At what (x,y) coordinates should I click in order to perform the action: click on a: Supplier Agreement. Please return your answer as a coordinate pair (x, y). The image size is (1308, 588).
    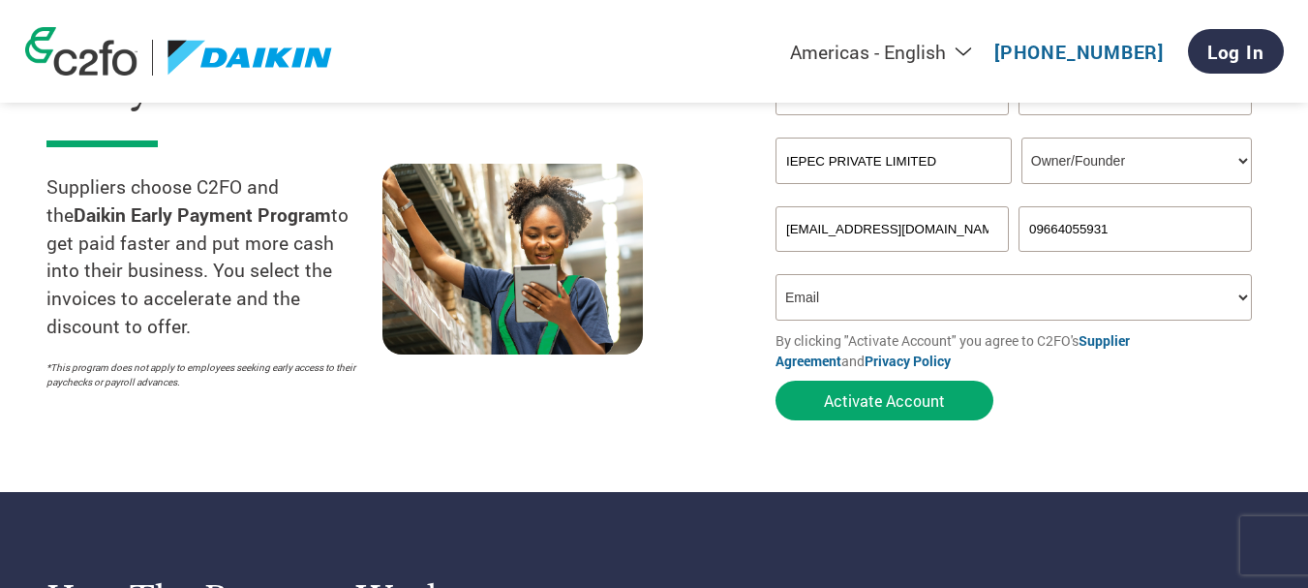
    Looking at the image, I should click on (953, 350).